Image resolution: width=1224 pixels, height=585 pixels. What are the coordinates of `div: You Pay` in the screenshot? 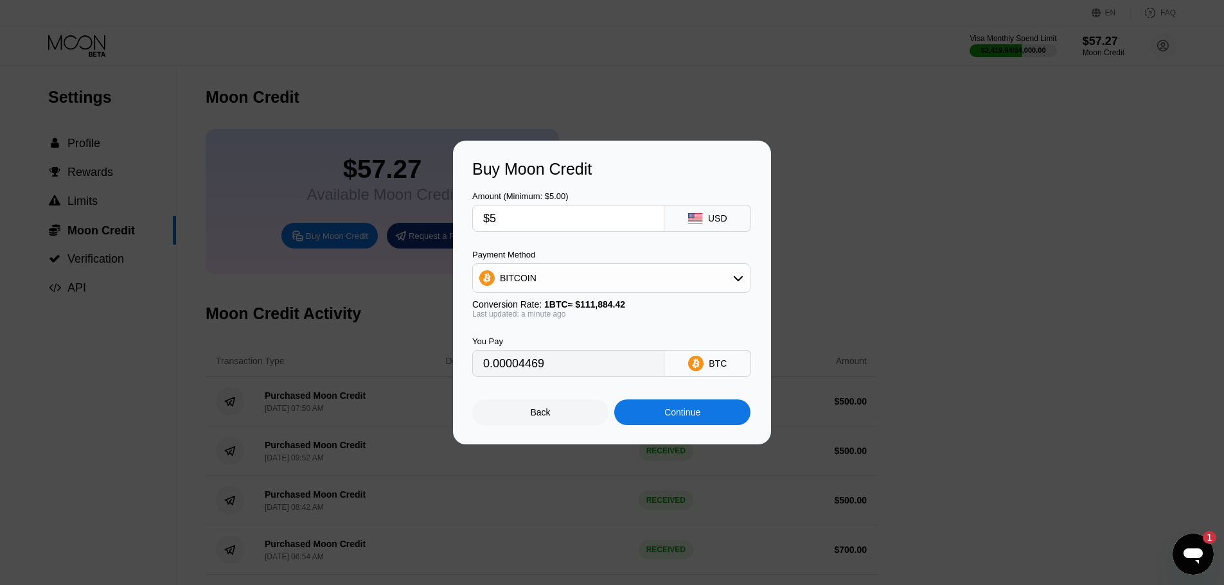 It's located at (568, 341).